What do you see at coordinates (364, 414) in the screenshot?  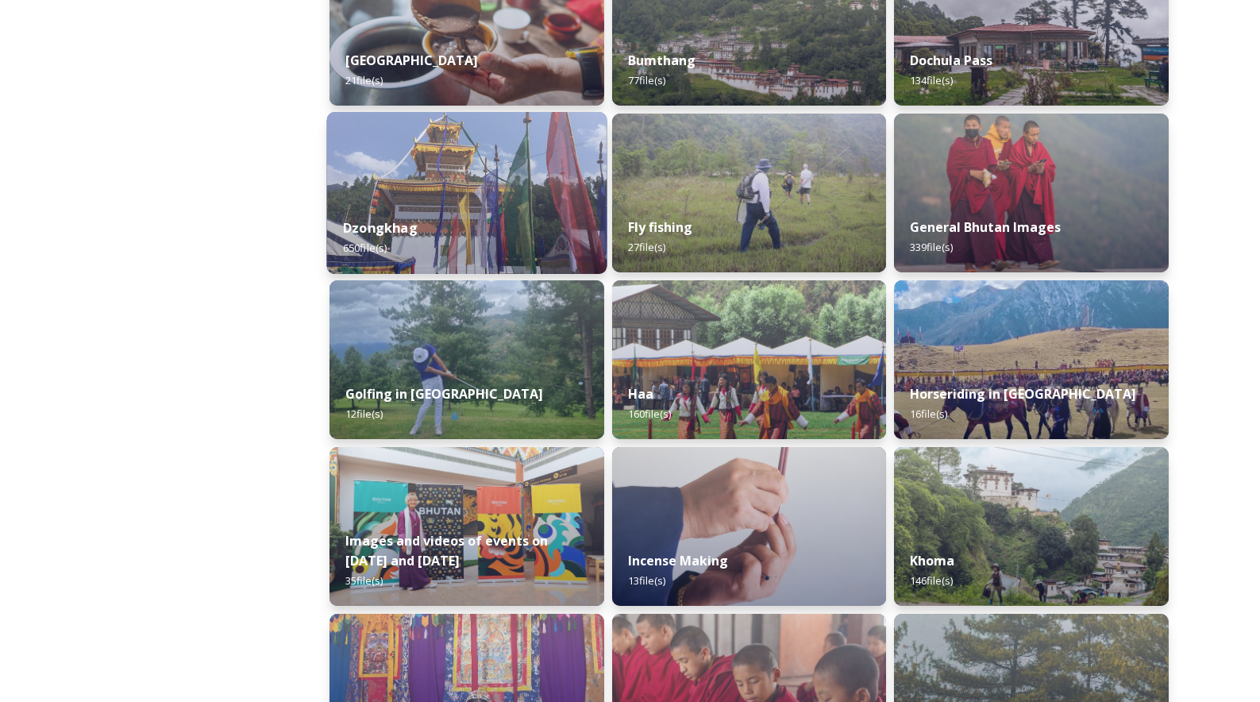 I see `span: 12 file(s)` at bounding box center [364, 414].